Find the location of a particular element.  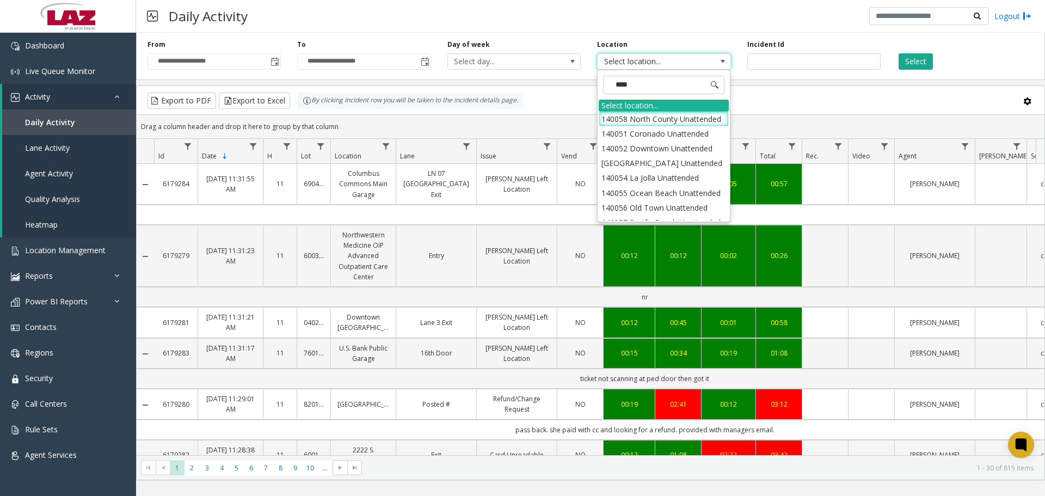

a: Vend Filter Menu is located at coordinates (593, 146).